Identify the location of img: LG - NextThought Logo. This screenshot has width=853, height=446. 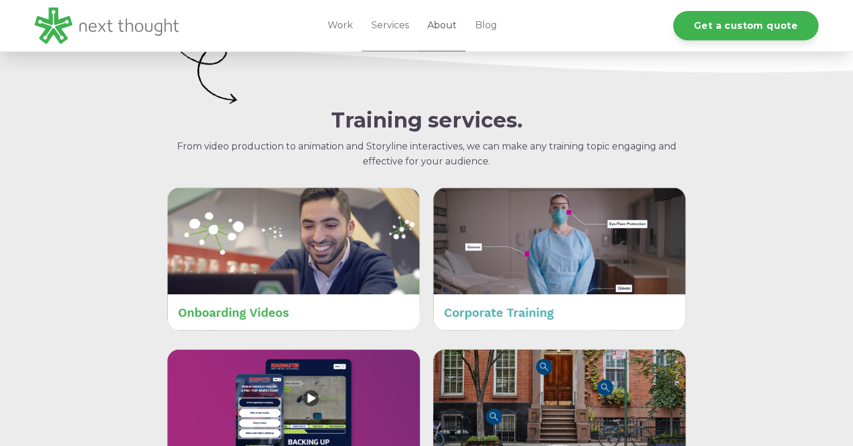
(107, 25).